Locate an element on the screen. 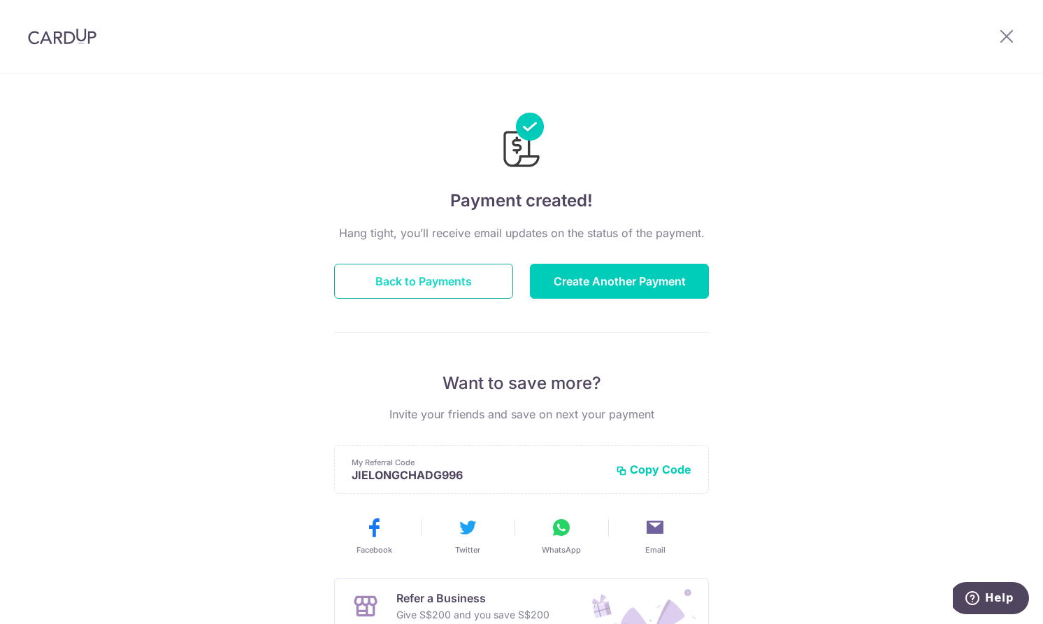 This screenshot has width=1043, height=624. button: Twitter is located at coordinates (468, 536).